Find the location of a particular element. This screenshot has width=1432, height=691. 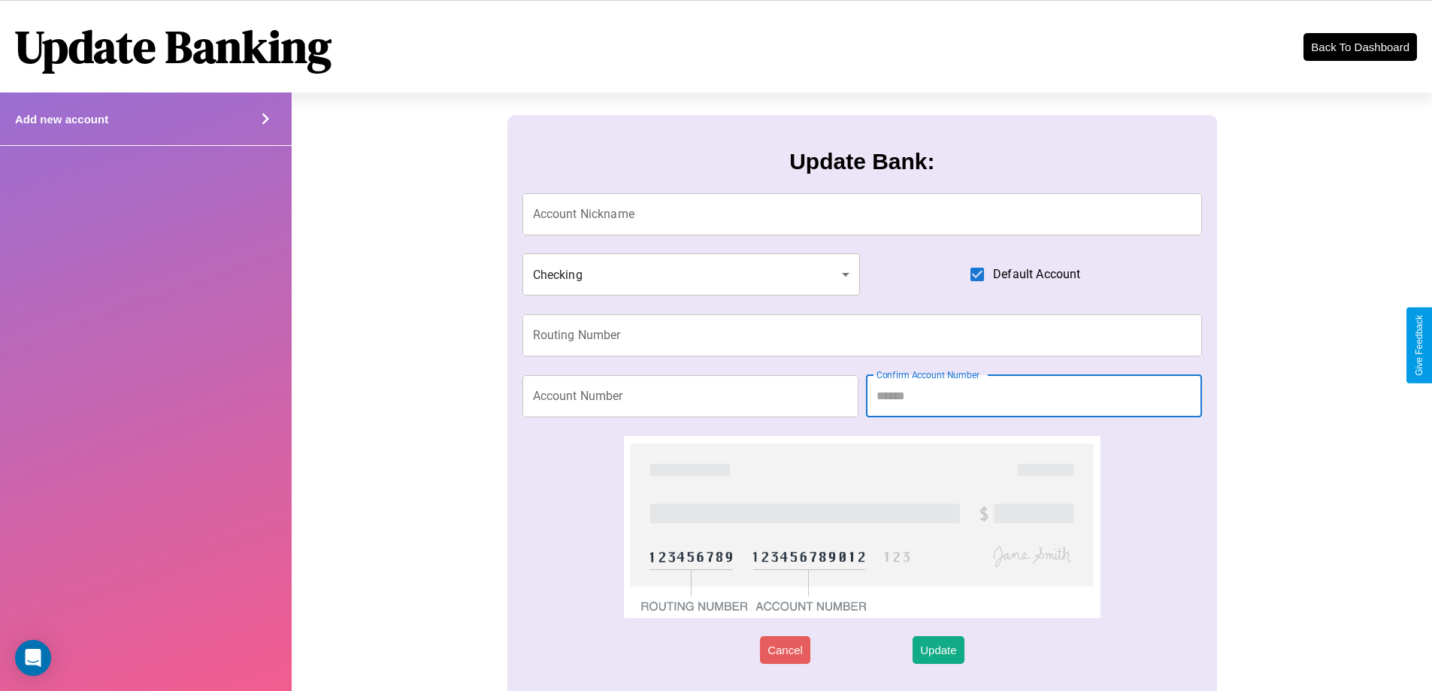

h1: Update Banking is located at coordinates (173, 47).